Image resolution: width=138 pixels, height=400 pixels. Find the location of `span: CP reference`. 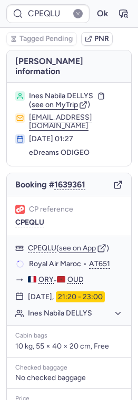

span: CP reference is located at coordinates (51, 210).